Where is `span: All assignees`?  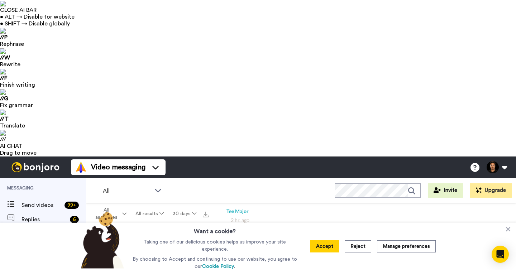
span: All assignees is located at coordinates (106, 214).